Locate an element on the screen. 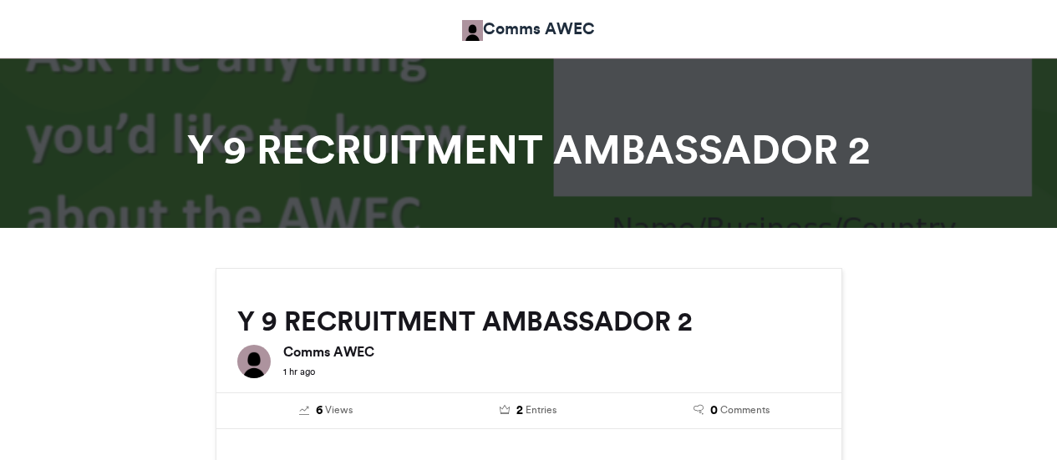 The image size is (1057, 460). h6: Comms AWEC is located at coordinates (552, 352).